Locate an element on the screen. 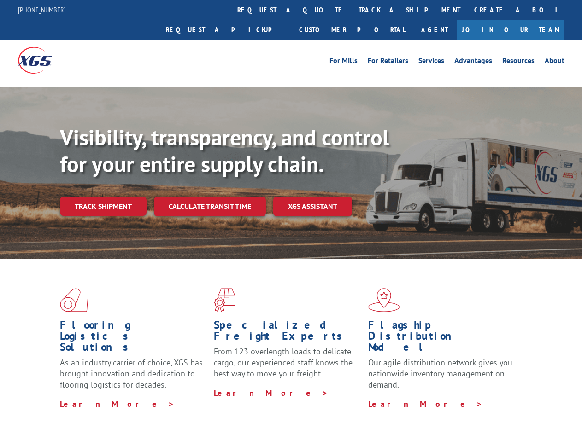 This screenshot has width=582, height=434. a: Advantages is located at coordinates (473, 62).